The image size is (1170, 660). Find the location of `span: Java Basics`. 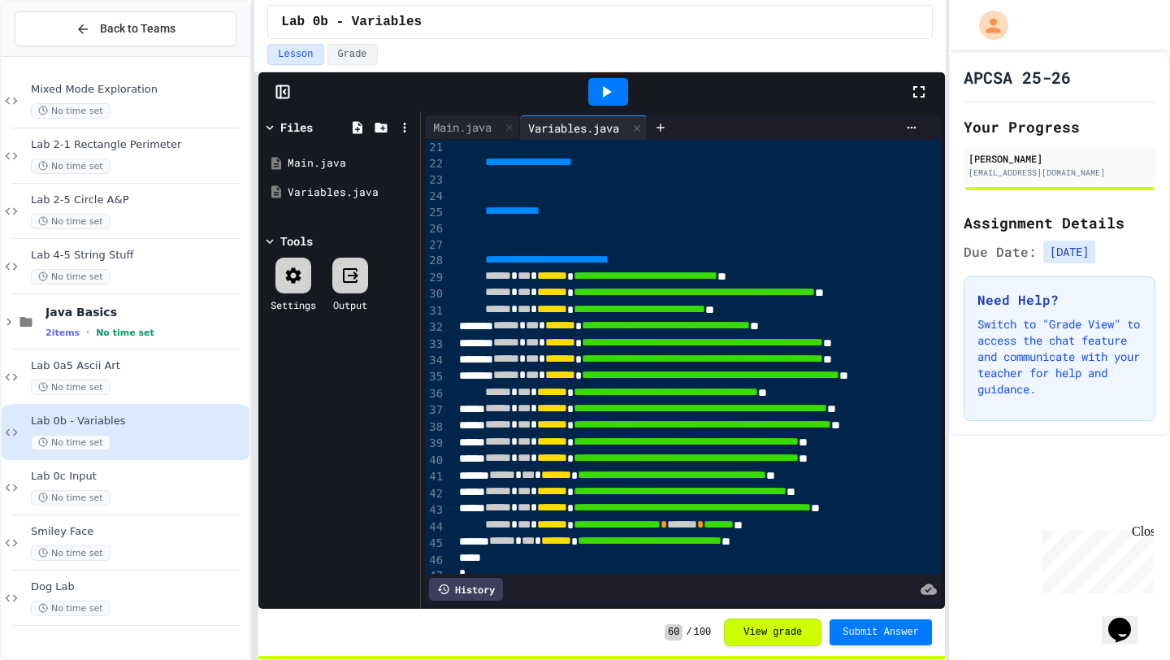

span: Java Basics is located at coordinates (145, 312).